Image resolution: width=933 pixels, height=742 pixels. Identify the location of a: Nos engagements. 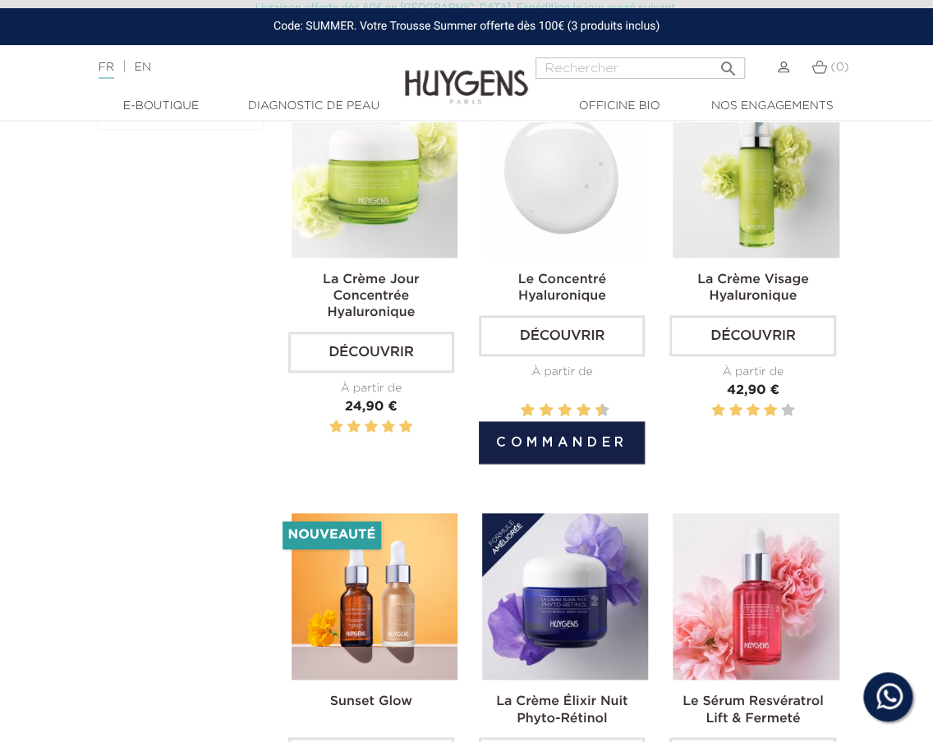
(772, 106).